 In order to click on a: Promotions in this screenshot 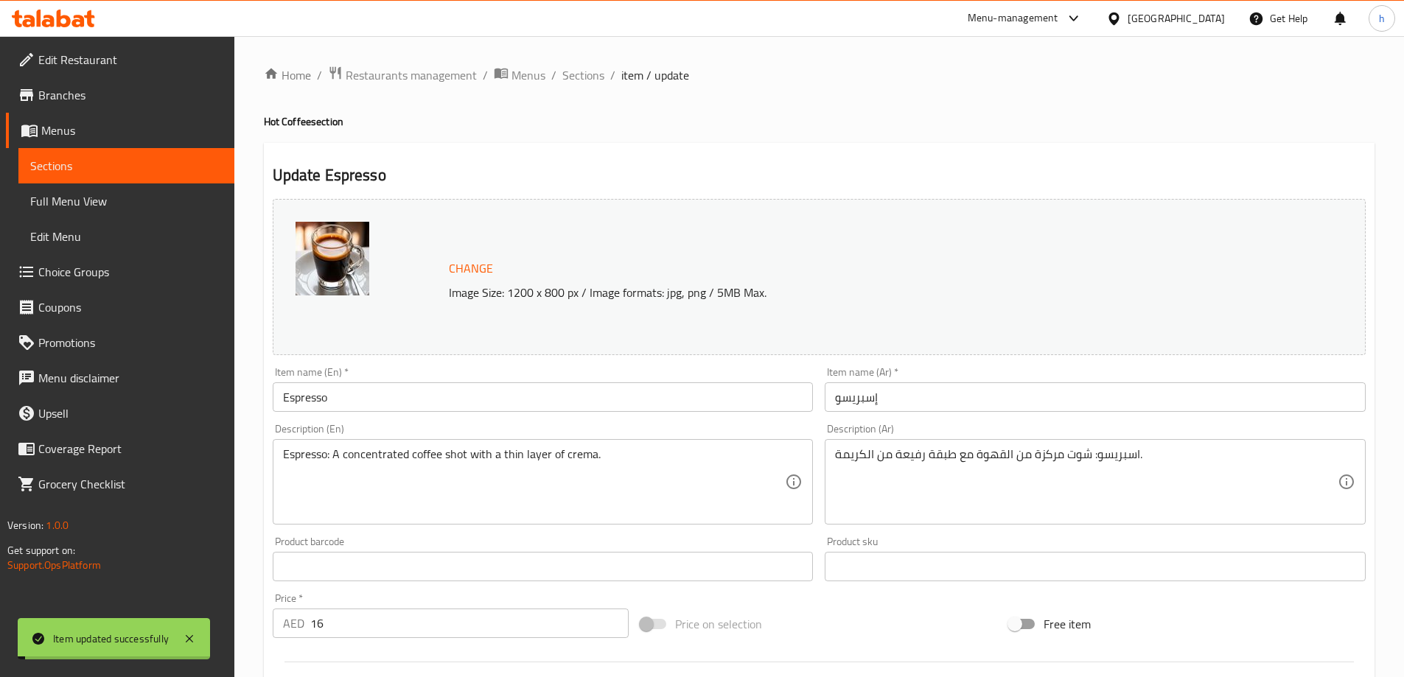, I will do `click(120, 343)`.